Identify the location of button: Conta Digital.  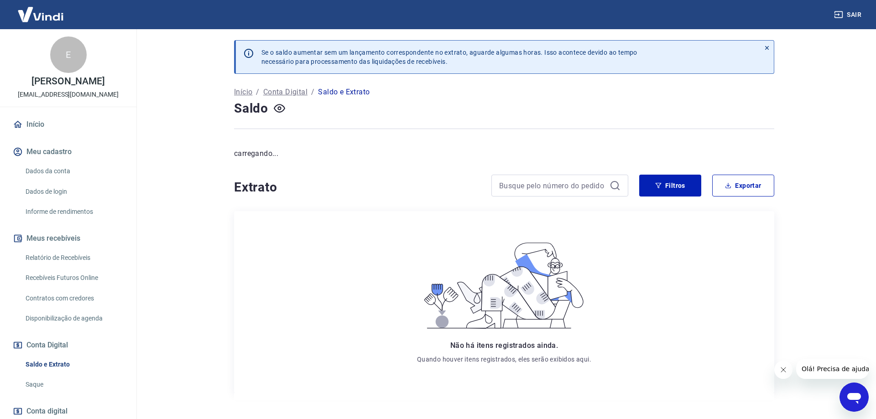
(68, 345).